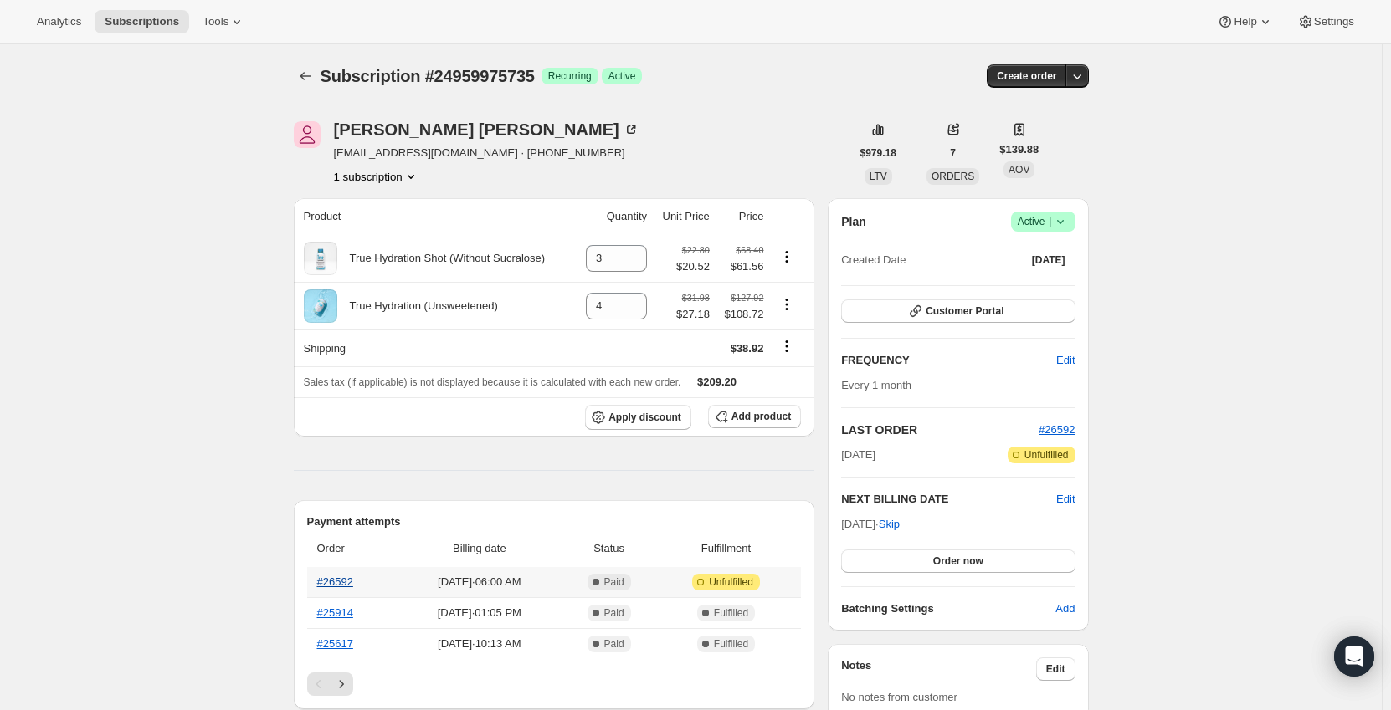 This screenshot has width=1391, height=710. I want to click on span: Sales tax (if applicable) is not displayed because it is calculated with each new order., so click(492, 382).